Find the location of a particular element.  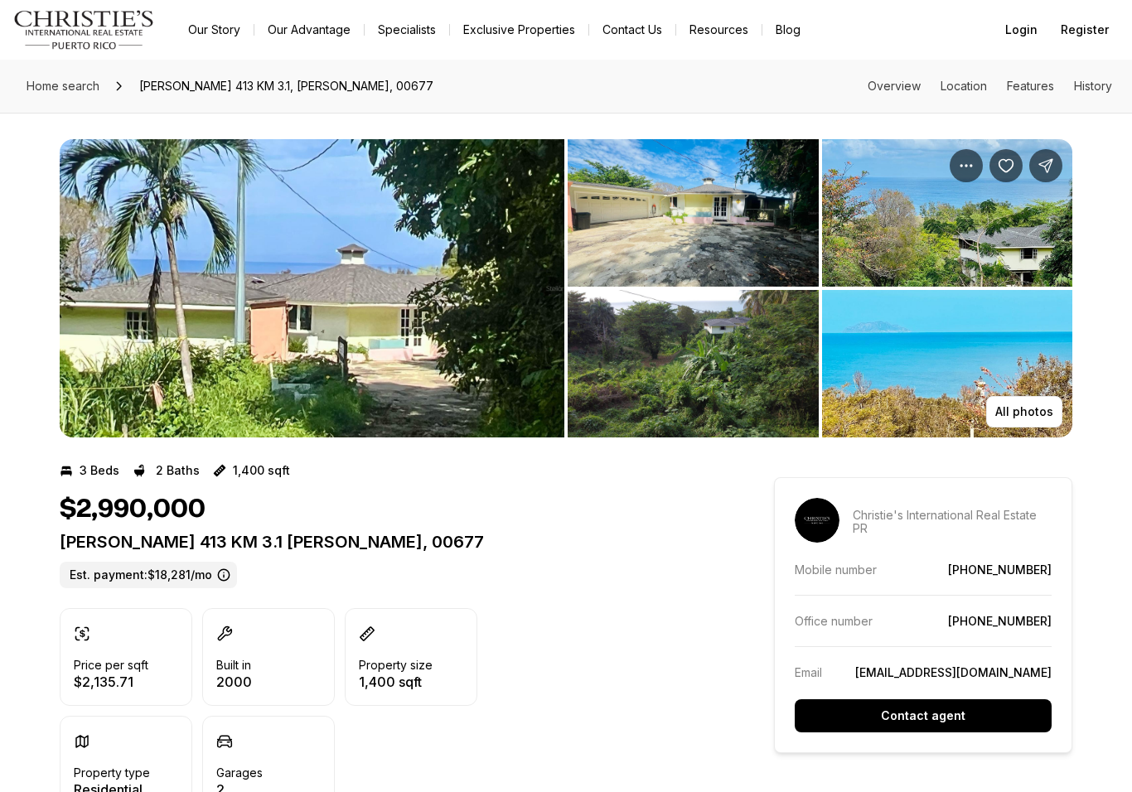

p: All photos is located at coordinates (1024, 412).